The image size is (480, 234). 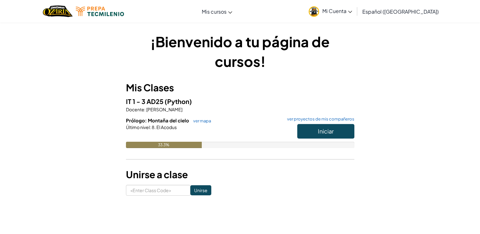 I want to click on h3: Unirse a clase, so click(x=240, y=174).